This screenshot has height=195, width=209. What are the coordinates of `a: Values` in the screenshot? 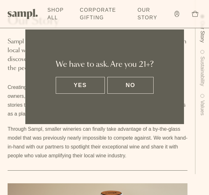 It's located at (203, 105).